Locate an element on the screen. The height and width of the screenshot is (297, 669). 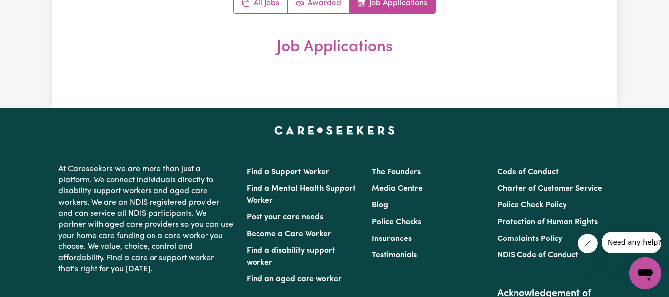
a: Post your care needs is located at coordinates (285, 217).